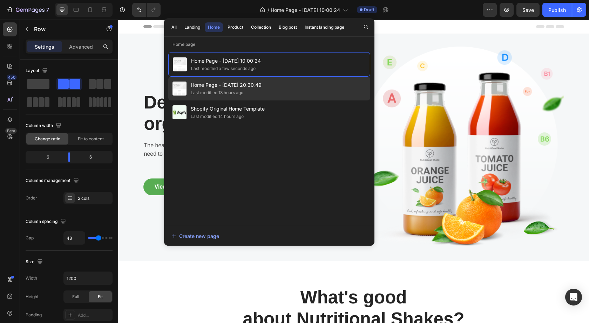  I want to click on div: Undo/Redo, so click(146, 10).